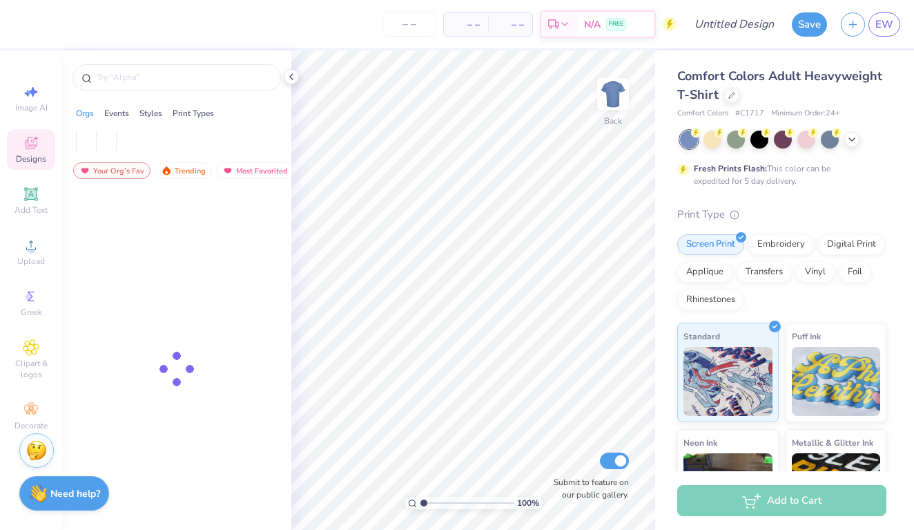  Describe the element at coordinates (183, 171) in the screenshot. I see `div: Trending` at that location.